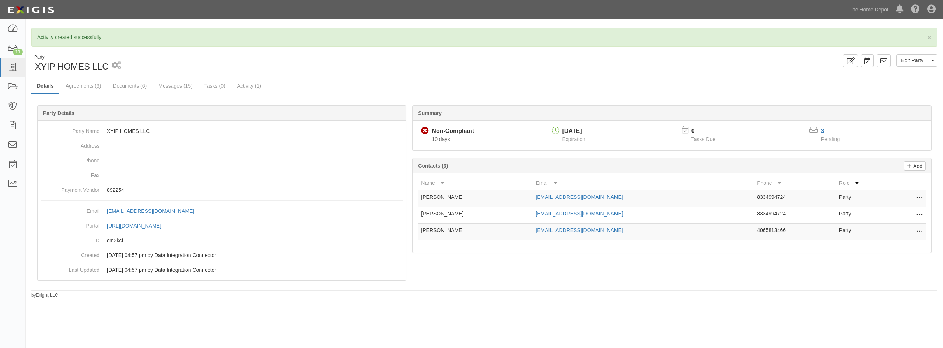 The height and width of the screenshot is (348, 943). I want to click on a: The Home Depot, so click(868, 10).